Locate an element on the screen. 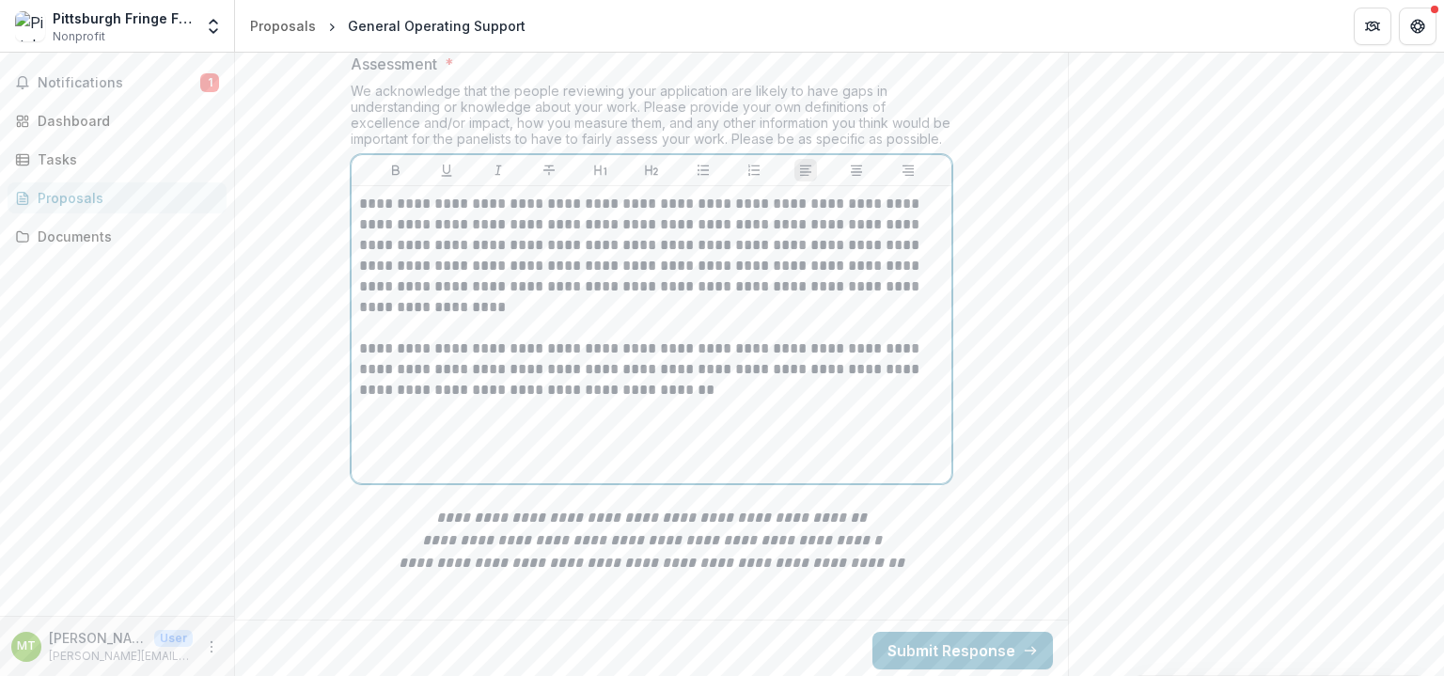 The width and height of the screenshot is (1444, 676). button: Get Help is located at coordinates (1417, 26).